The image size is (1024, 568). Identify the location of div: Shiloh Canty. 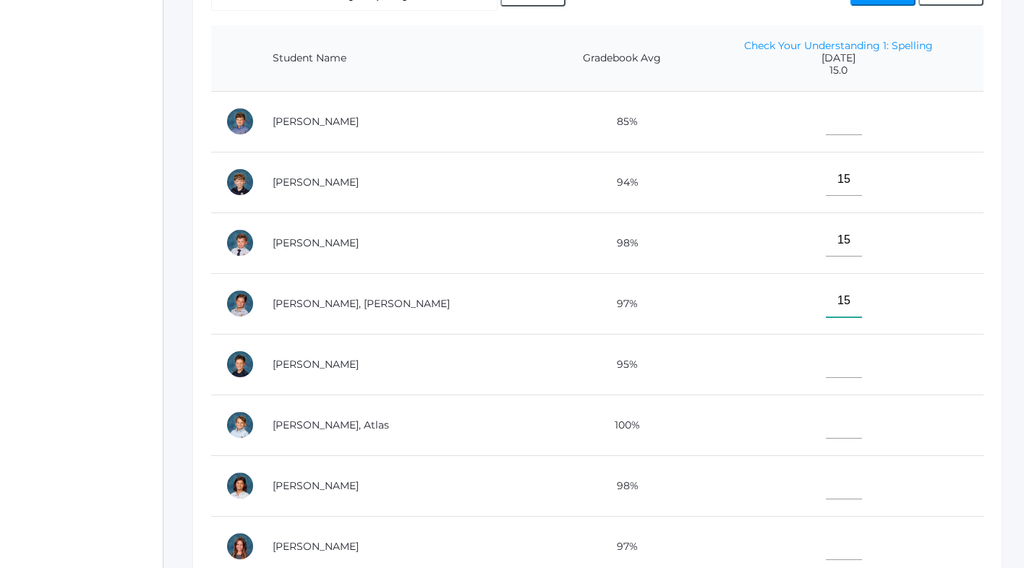
(240, 121).